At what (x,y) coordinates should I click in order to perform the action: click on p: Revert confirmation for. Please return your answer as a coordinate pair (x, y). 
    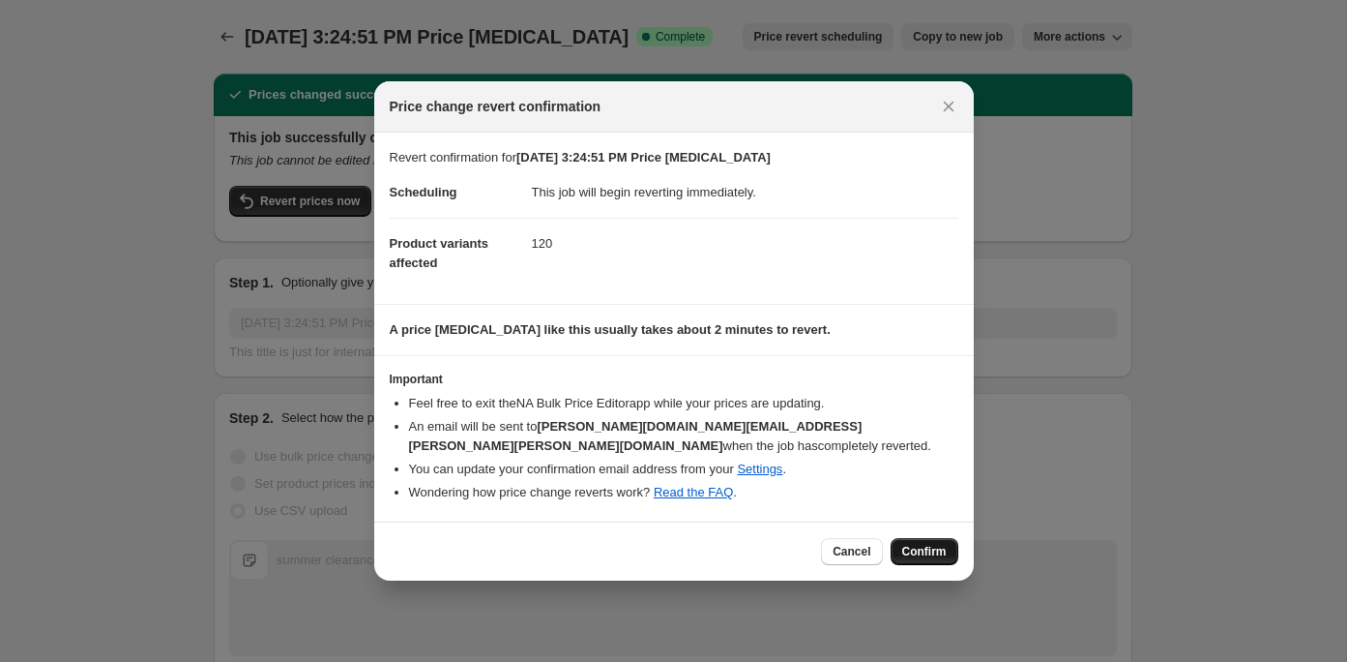
    Looking at the image, I should click on (674, 158).